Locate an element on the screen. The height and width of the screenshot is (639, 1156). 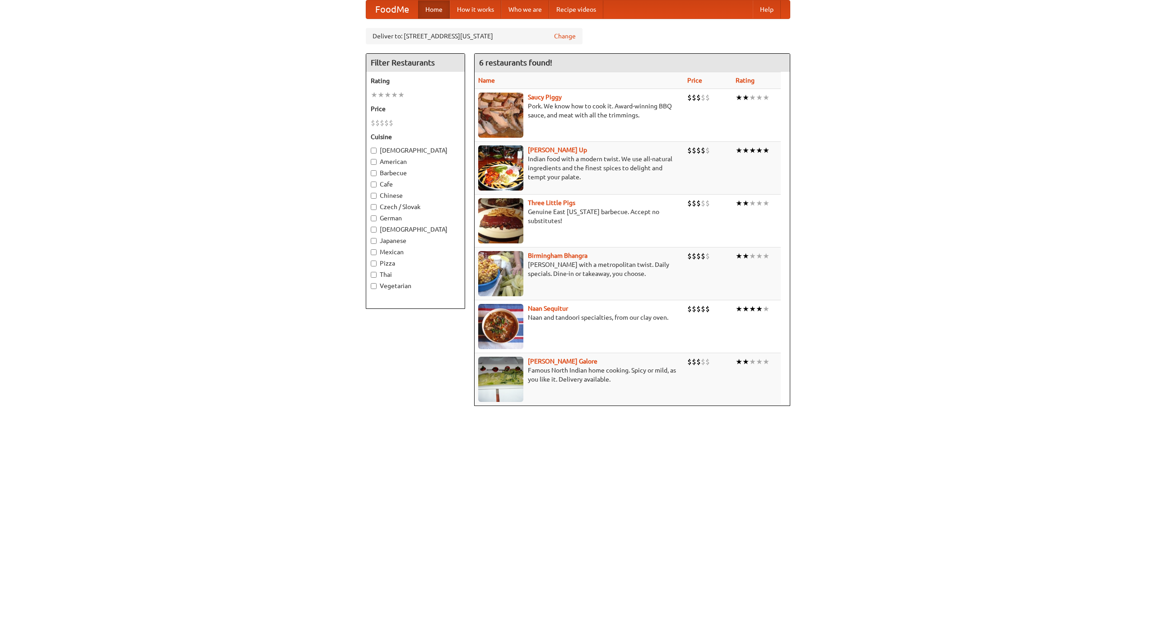
a: Three Little Pigs is located at coordinates (551, 203).